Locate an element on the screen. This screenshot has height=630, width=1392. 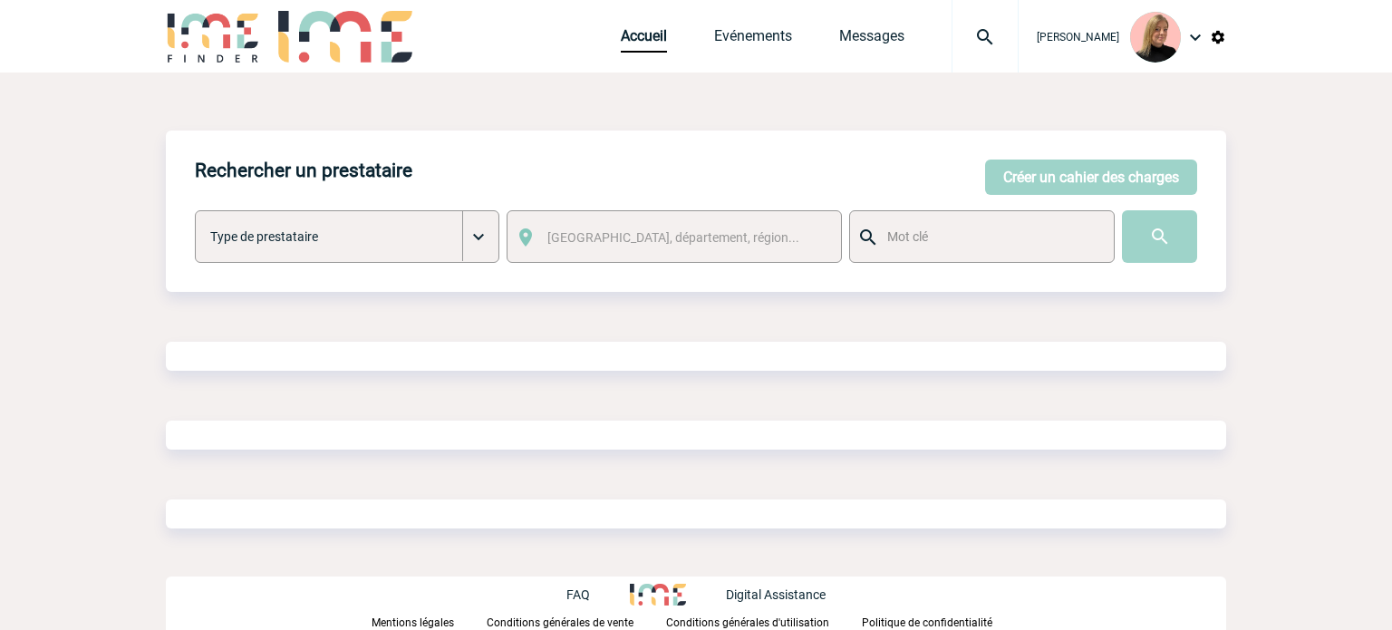
h4: Rechercher un prestataire is located at coordinates (304, 170).